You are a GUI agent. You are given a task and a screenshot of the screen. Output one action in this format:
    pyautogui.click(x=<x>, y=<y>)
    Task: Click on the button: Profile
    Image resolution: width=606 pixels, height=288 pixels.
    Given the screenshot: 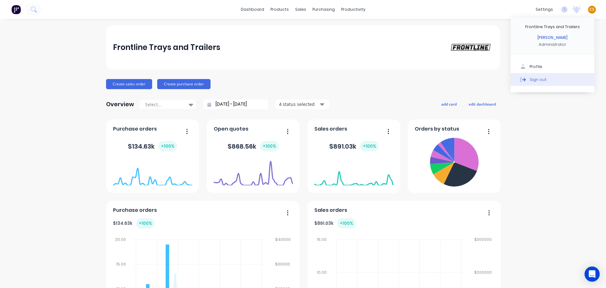 What is the action you would take?
    pyautogui.click(x=553, y=67)
    